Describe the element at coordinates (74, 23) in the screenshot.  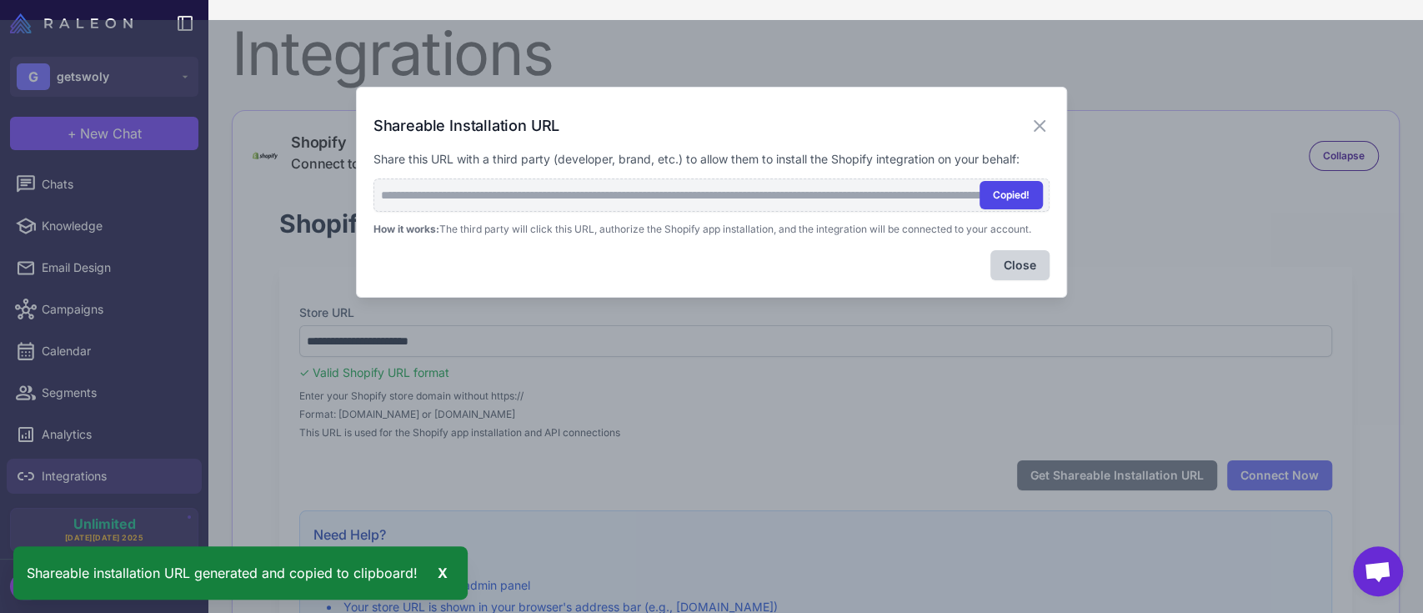
I see `a: Raleon Logo` at that location.